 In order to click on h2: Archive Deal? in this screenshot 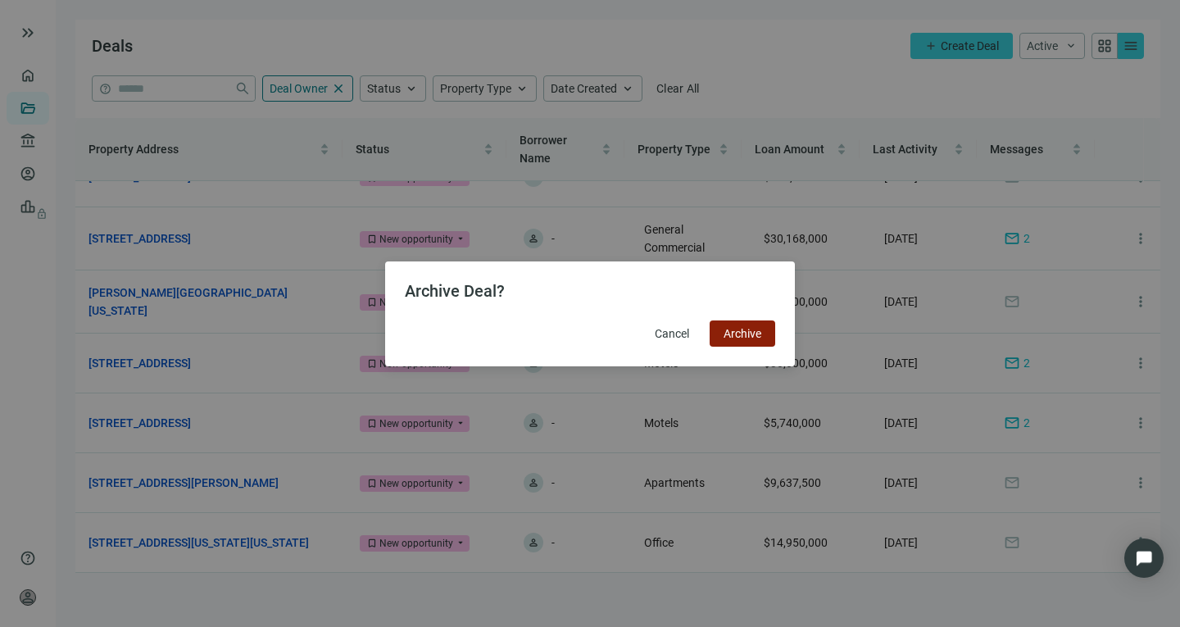, I will do `click(590, 291)`.